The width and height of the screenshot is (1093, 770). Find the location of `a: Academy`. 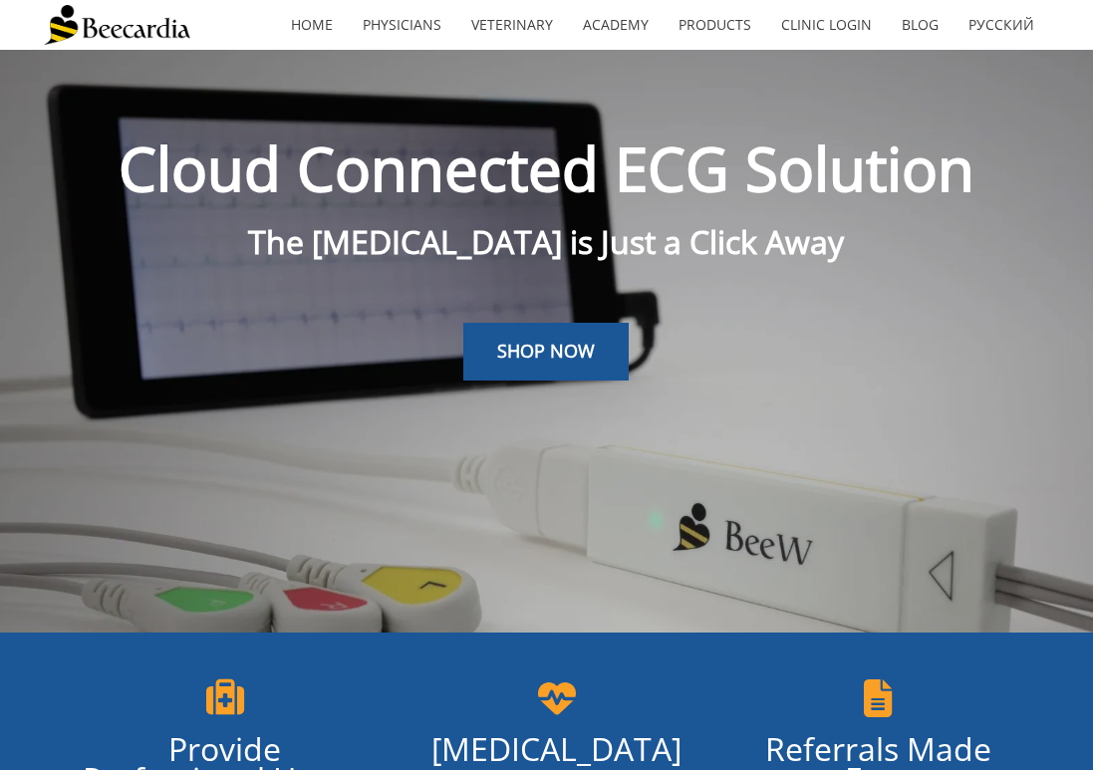

a: Academy is located at coordinates (616, 25).